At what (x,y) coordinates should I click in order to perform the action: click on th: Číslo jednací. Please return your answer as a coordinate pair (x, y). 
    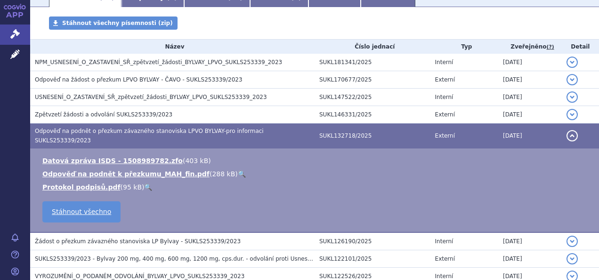
    Looking at the image, I should click on (373, 47).